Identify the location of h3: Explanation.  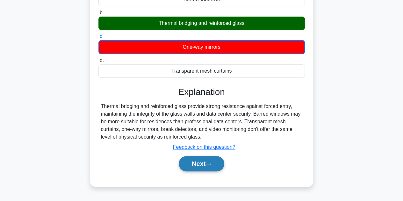
(202, 92).